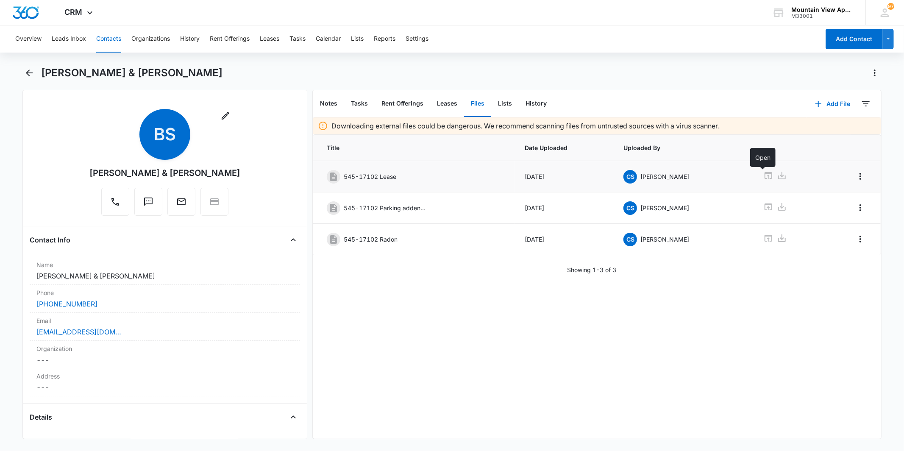  What do you see at coordinates (115, 204) in the screenshot?
I see `a: Call` at bounding box center [115, 204].